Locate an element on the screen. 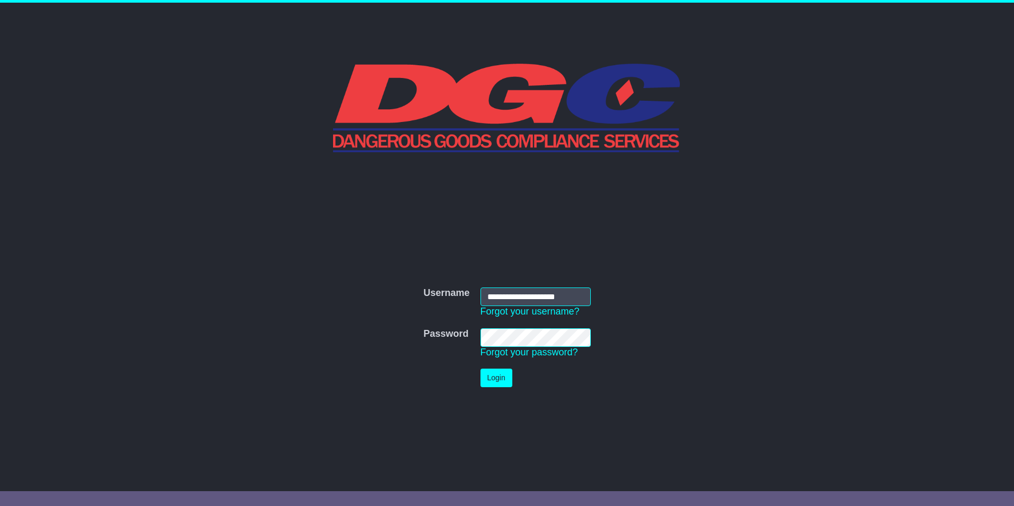 The width and height of the screenshot is (1014, 506). button: Login is located at coordinates (497, 378).